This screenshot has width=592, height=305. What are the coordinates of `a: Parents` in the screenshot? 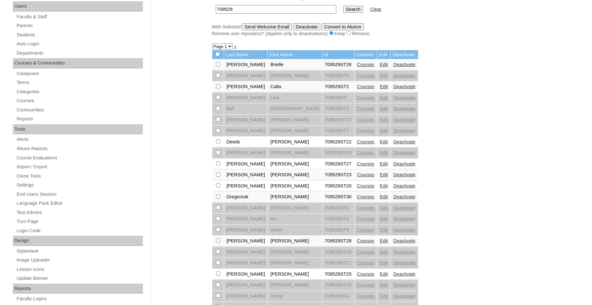 It's located at (79, 26).